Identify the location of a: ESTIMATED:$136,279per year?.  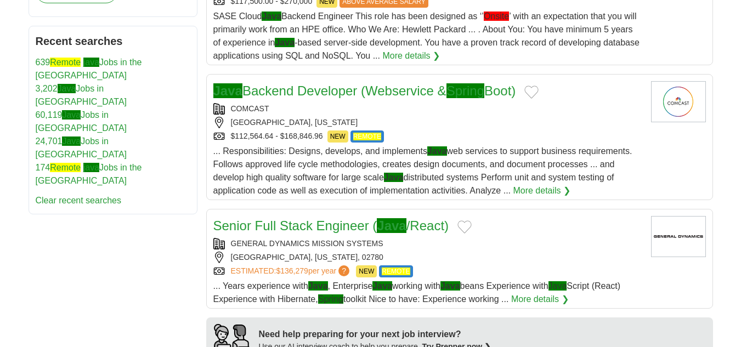
(291, 271).